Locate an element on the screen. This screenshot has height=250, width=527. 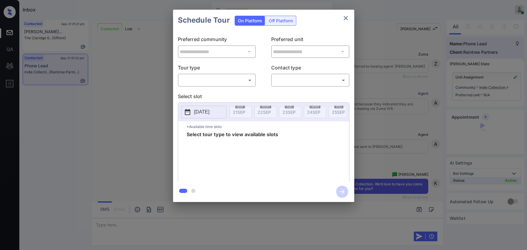
p: Tour type is located at coordinates (217, 69).